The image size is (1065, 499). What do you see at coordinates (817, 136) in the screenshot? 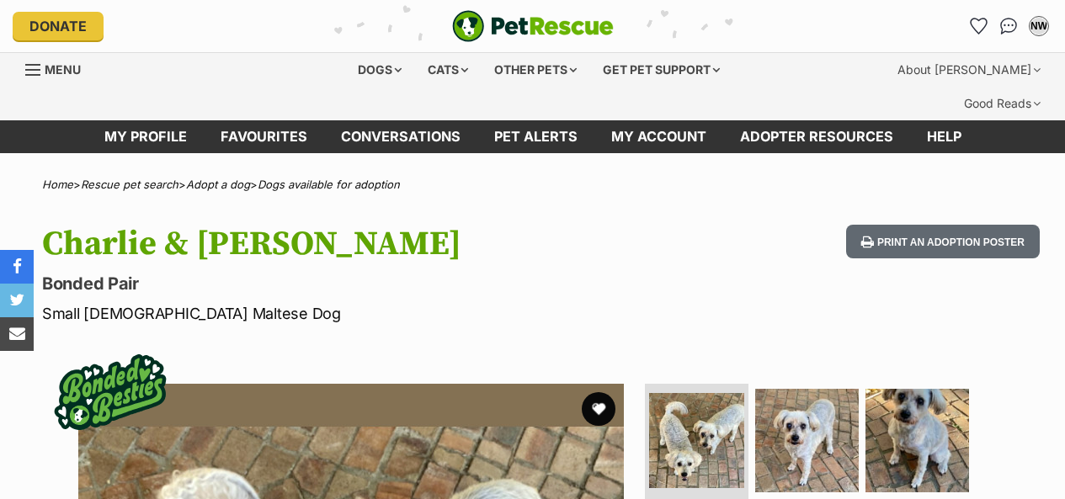
I see `a: Adopter resources` at bounding box center [817, 136].